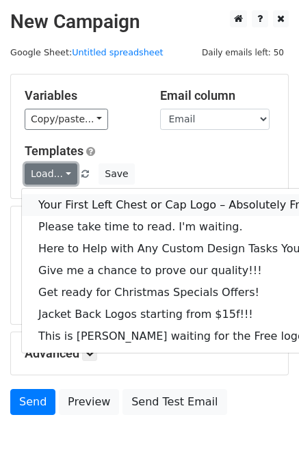 The image size is (299, 456). Describe the element at coordinates (87, 52) in the screenshot. I see `small: Google Sheet:` at that location.